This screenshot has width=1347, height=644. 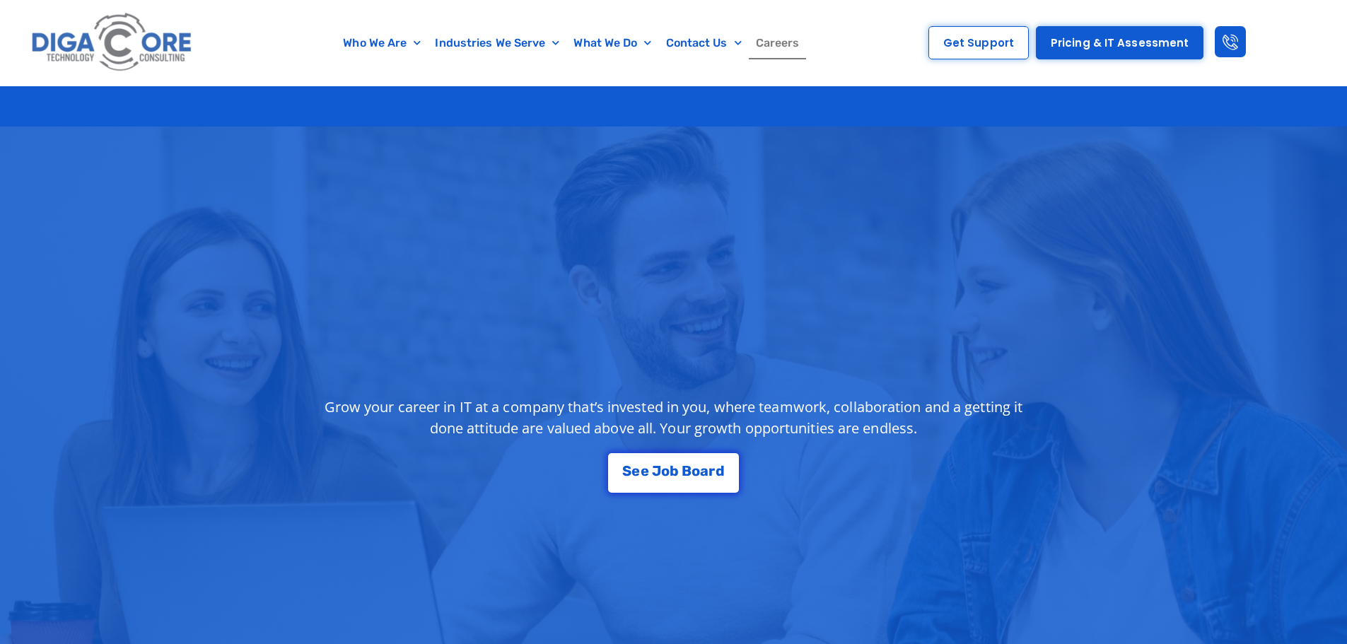 What do you see at coordinates (704, 471) in the screenshot?
I see `span: a` at bounding box center [704, 471].